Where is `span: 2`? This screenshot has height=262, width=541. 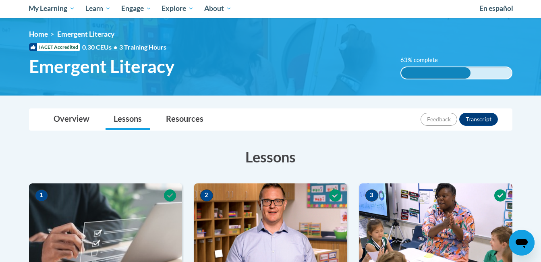
span: 2 is located at coordinates (207, 195).